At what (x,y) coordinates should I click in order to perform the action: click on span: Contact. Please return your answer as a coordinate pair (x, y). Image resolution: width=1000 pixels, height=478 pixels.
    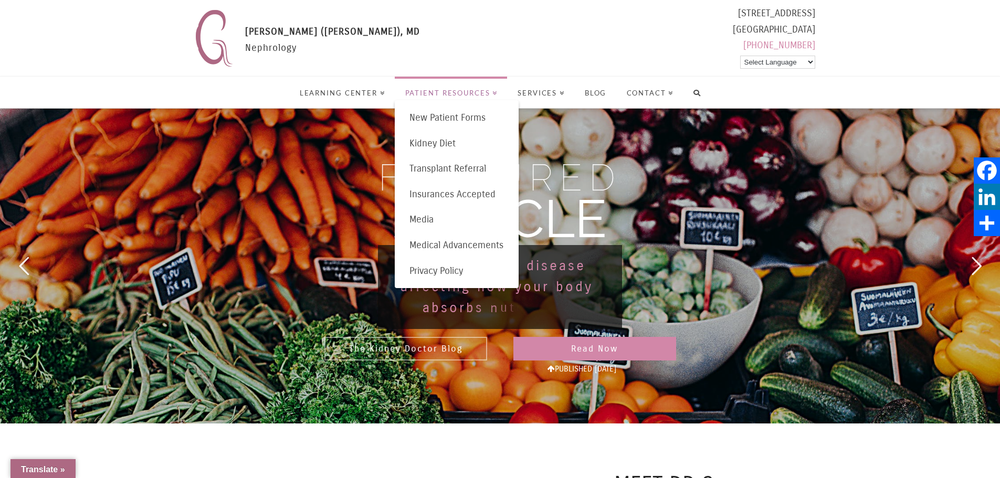
    Looking at the image, I should click on (650, 93).